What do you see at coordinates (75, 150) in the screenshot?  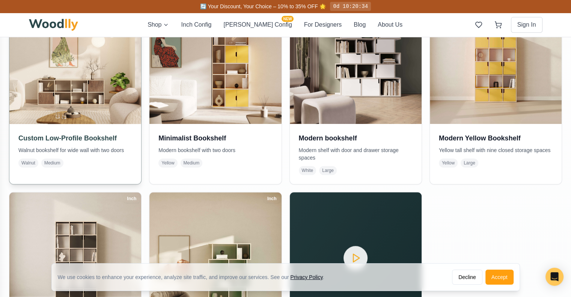 I see `p: Walnut bookshelf for wide wall with two doors` at bounding box center [75, 150].